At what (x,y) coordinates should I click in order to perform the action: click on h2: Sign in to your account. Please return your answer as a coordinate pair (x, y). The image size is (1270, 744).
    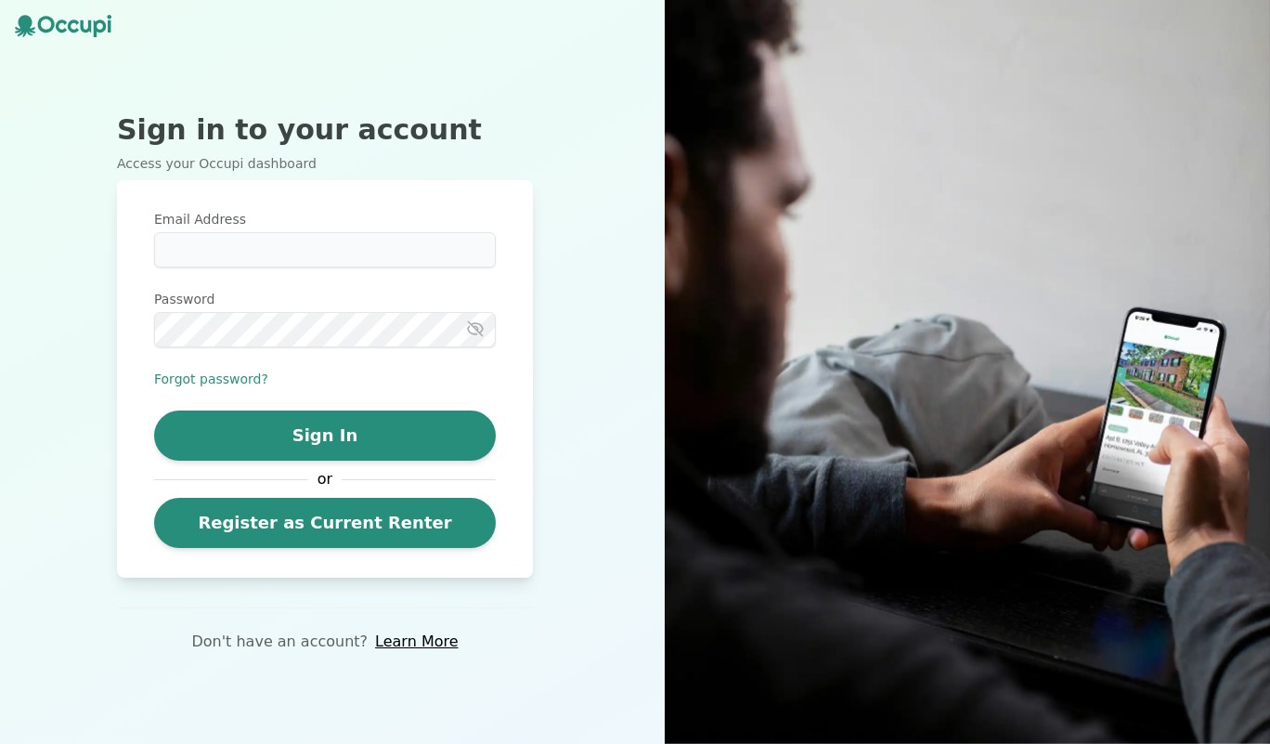
    Looking at the image, I should click on (325, 130).